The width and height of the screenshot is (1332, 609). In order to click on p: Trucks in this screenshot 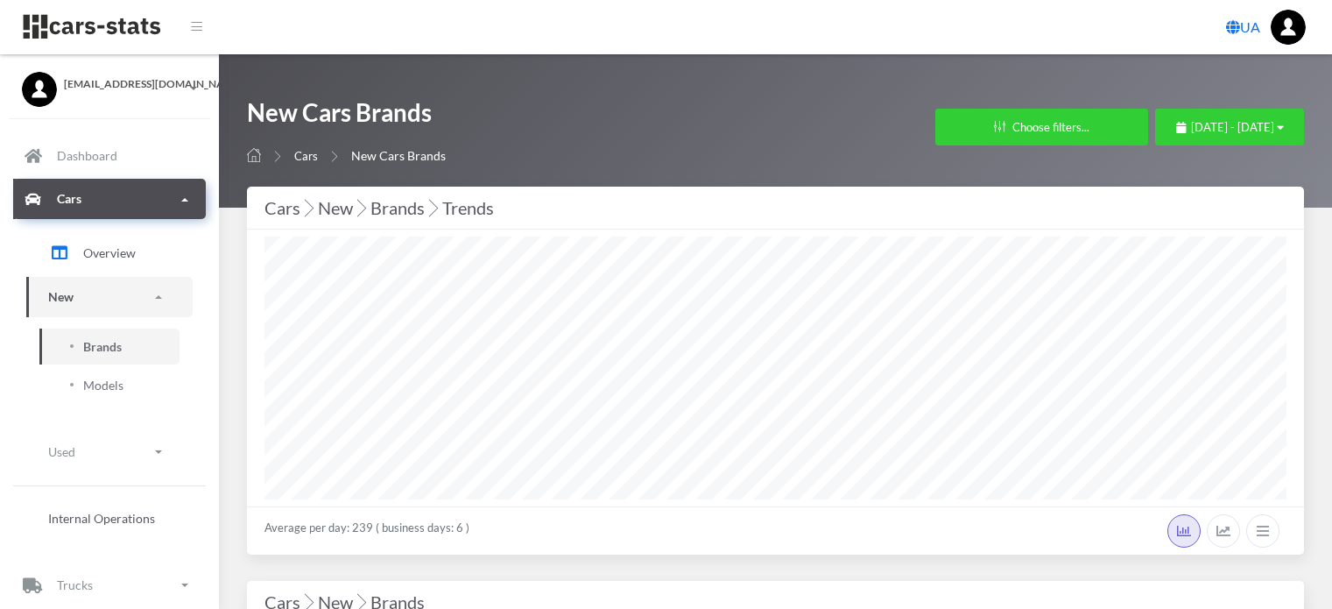, I will do `click(74, 585)`.